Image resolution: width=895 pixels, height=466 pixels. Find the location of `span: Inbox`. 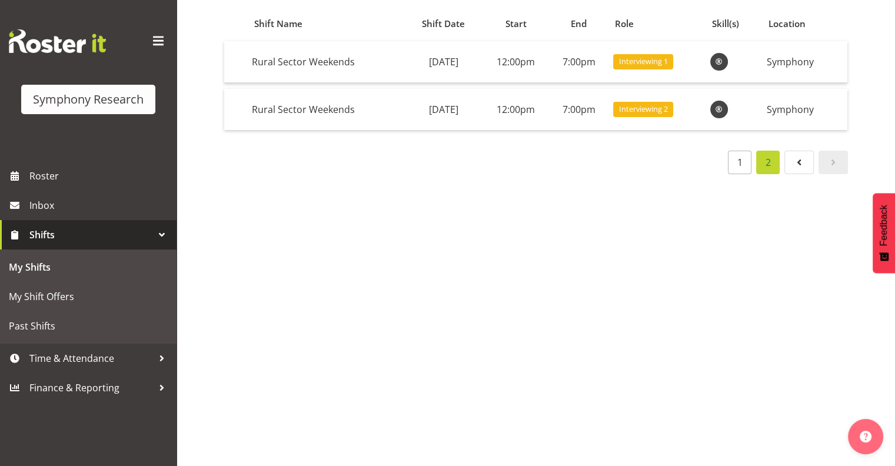

span: Inbox is located at coordinates (100, 205).